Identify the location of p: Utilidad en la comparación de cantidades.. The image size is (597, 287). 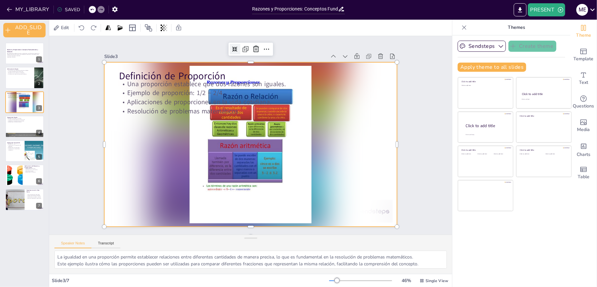
(25, 121).